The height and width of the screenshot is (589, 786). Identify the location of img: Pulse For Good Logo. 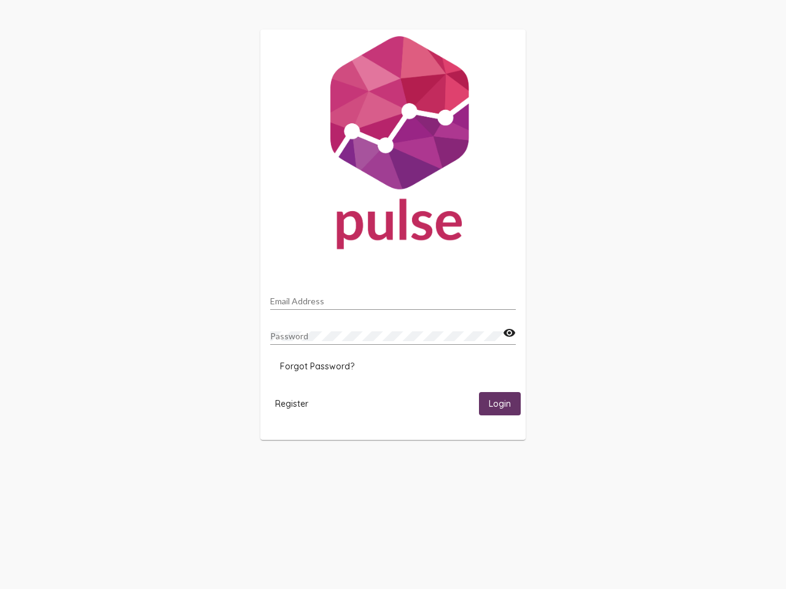
(393, 145).